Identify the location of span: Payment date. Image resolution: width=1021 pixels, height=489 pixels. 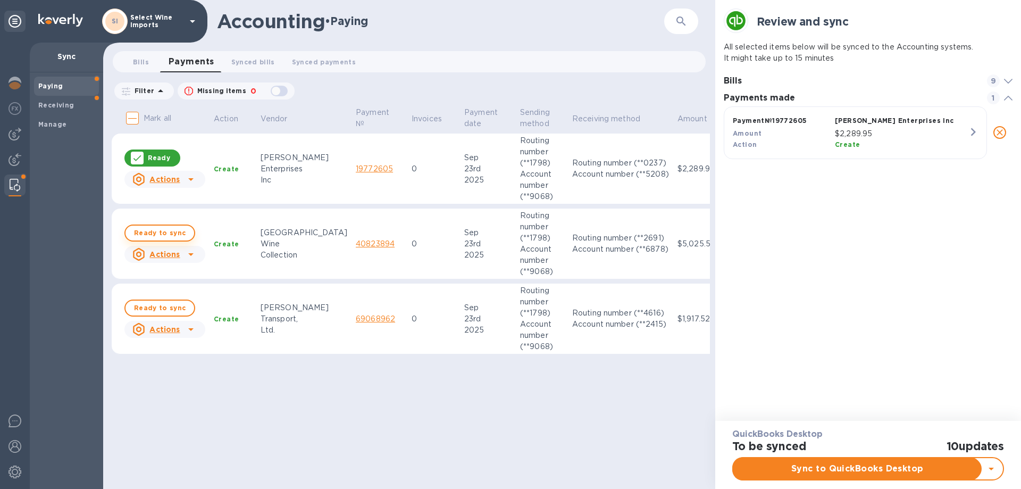
(487, 118).